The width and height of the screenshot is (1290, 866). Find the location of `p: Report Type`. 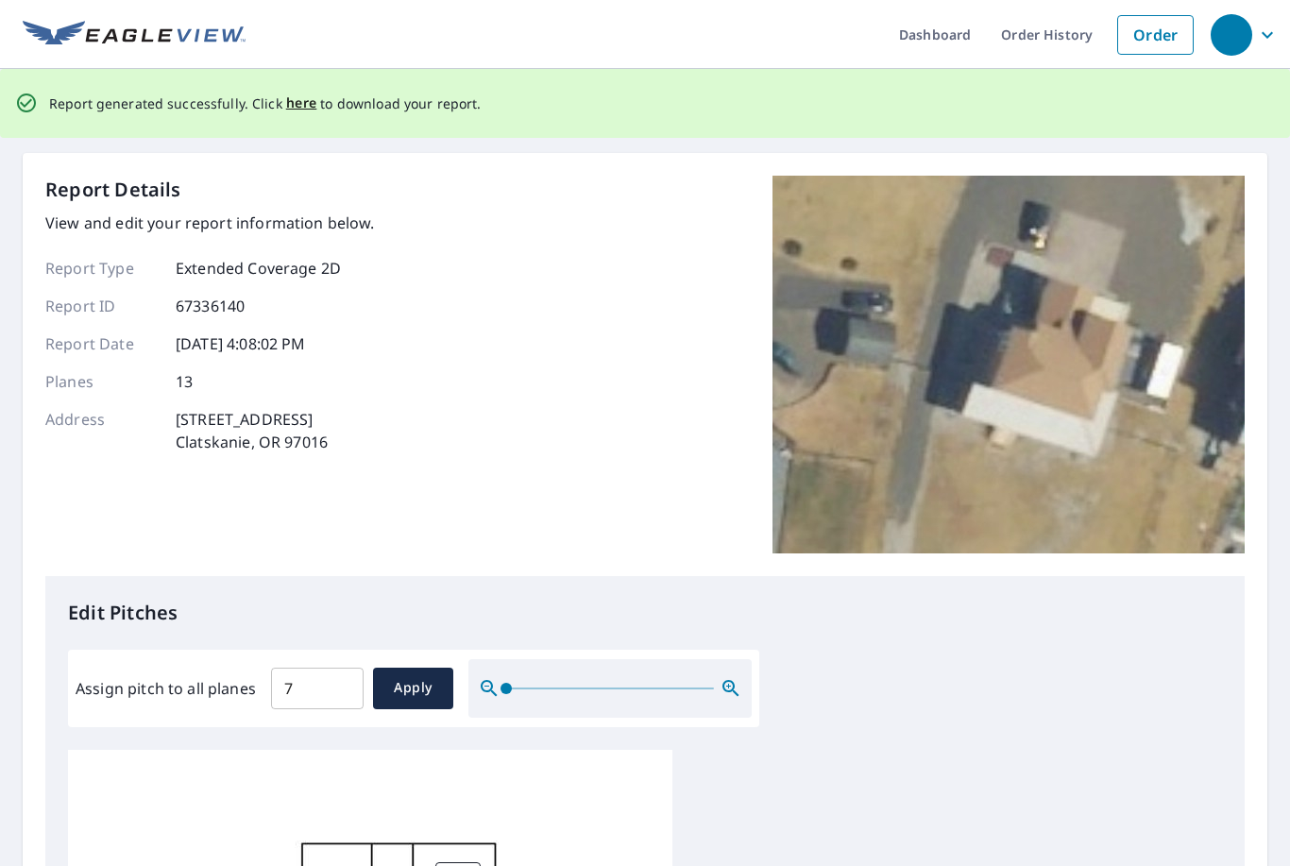

p: Report Type is located at coordinates (102, 268).